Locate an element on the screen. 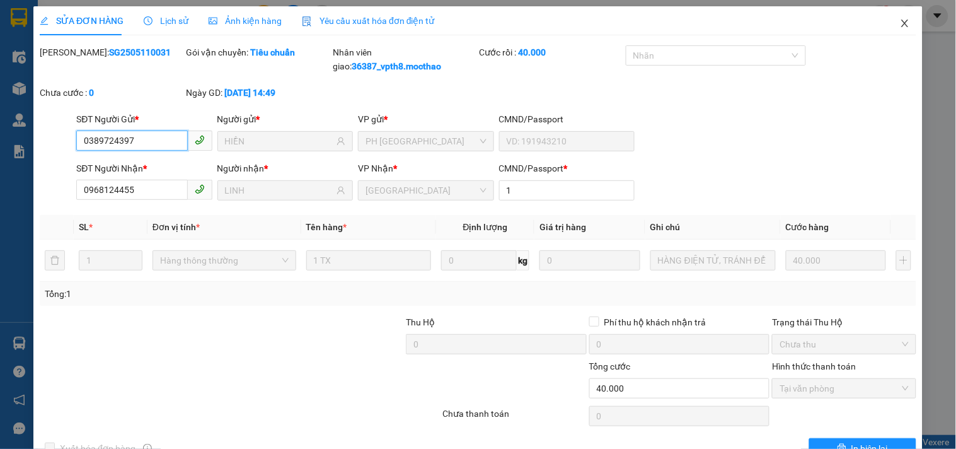 This screenshot has width=956, height=449. span: Tên hàng is located at coordinates (326, 227).